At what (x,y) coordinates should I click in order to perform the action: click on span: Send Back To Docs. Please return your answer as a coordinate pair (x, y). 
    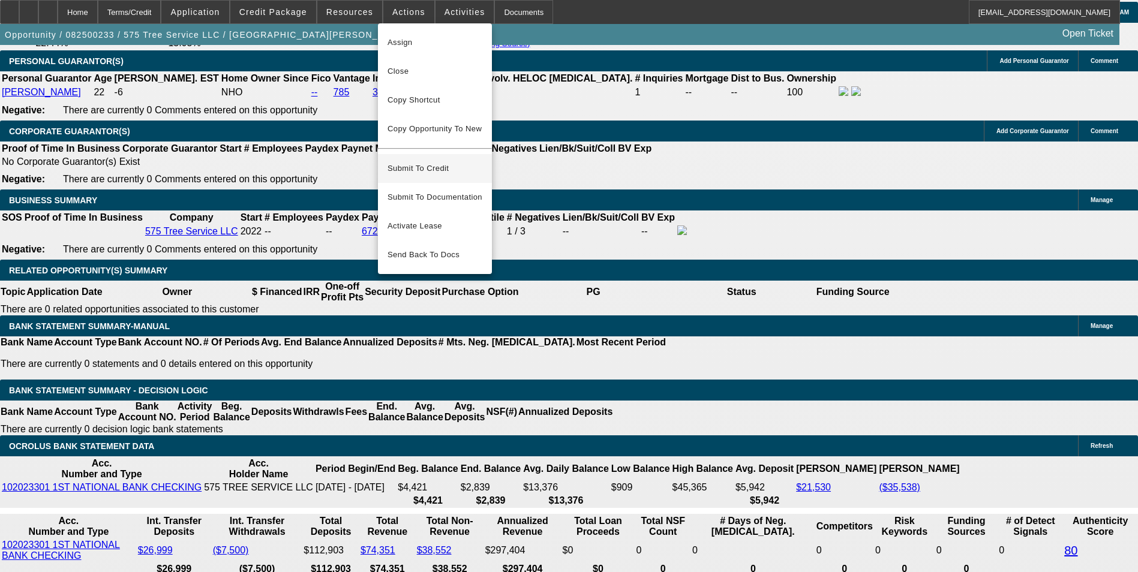
    Looking at the image, I should click on (435, 255).